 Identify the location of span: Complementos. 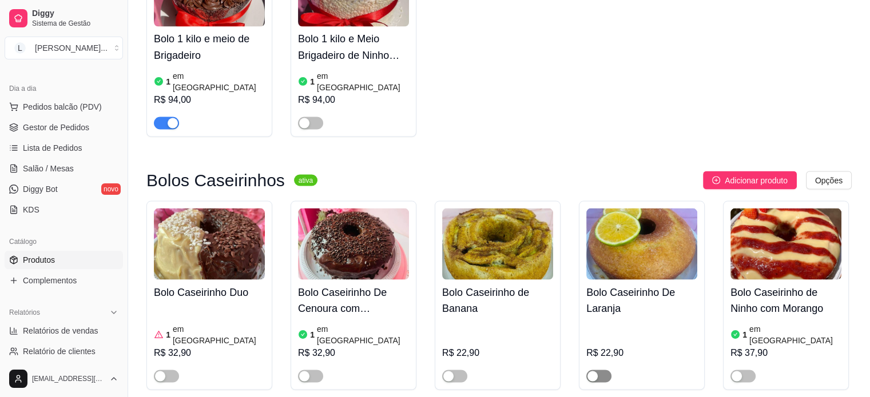
(50, 281).